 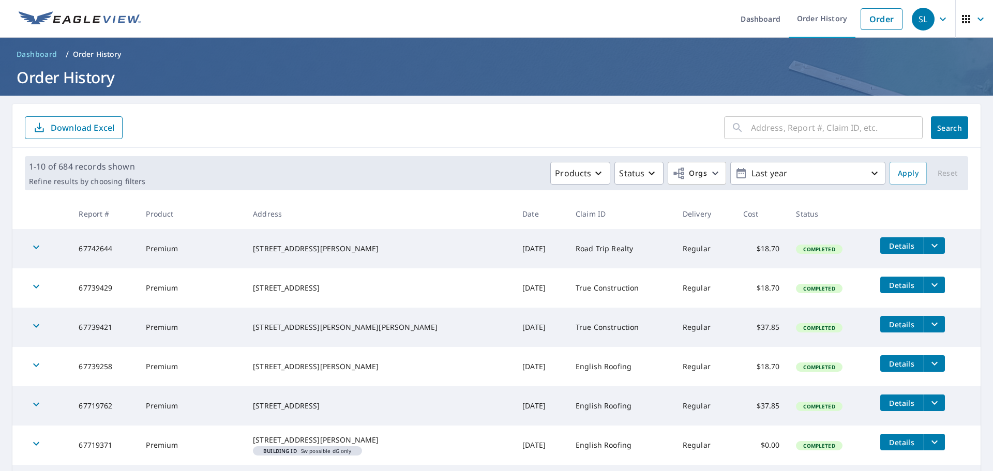 What do you see at coordinates (902, 363) in the screenshot?
I see `button: detailsBtn-67739258` at bounding box center [902, 363].